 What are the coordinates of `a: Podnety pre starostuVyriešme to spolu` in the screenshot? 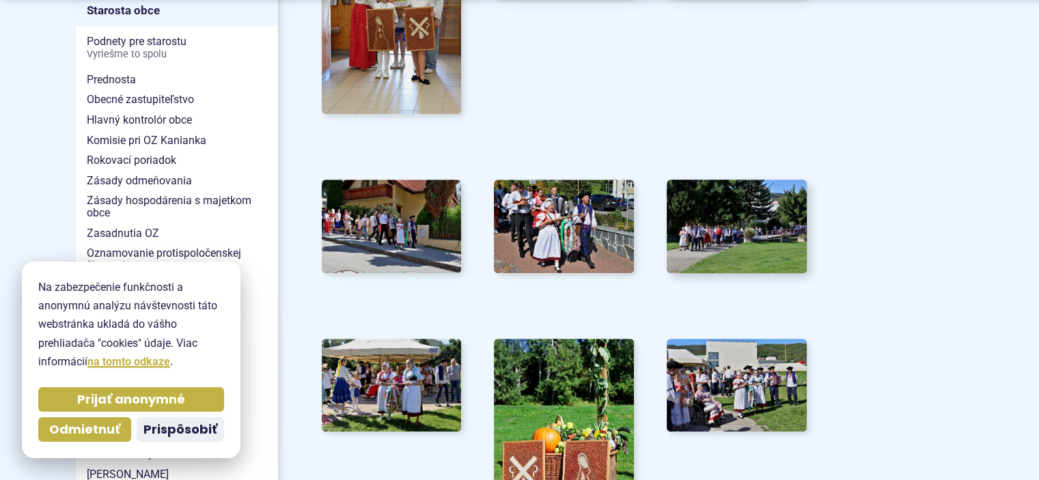 It's located at (177, 47).